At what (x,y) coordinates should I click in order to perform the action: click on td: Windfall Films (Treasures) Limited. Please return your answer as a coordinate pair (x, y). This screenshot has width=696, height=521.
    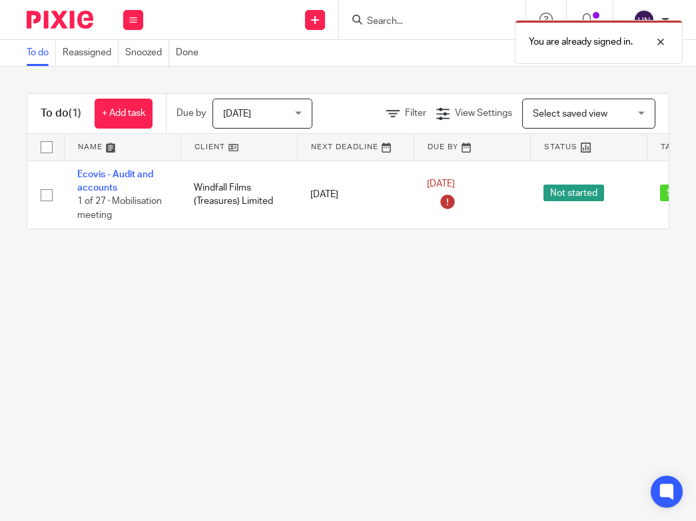
    Looking at the image, I should click on (238, 194).